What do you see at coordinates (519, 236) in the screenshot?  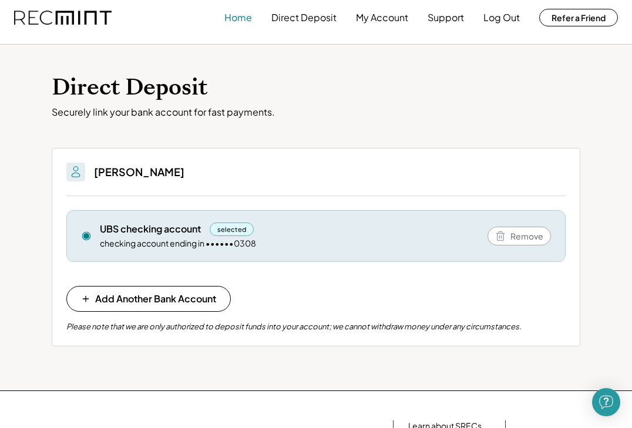 I see `button: Remove` at bounding box center [519, 236].